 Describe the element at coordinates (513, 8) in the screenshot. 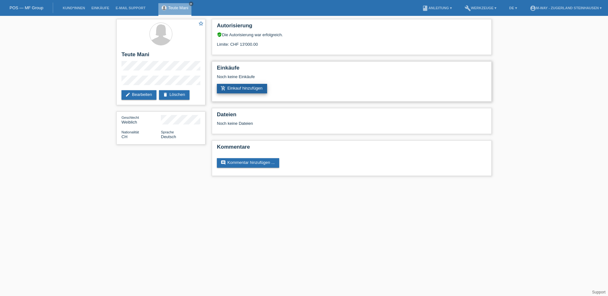

I see `a: DE ▾` at that location.